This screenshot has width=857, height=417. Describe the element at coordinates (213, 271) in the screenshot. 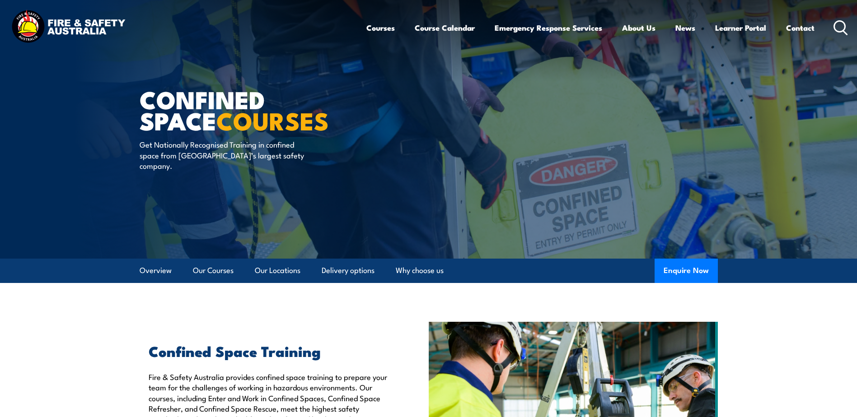

I see `a: Our Courses` at that location.